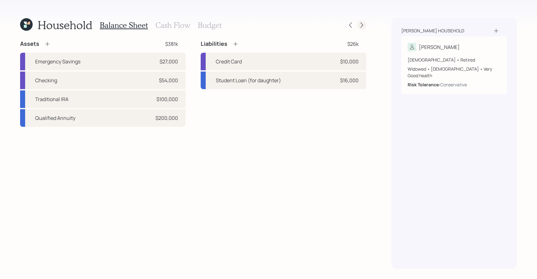 This screenshot has height=279, width=537. I want to click on div: $27,000, so click(169, 62).